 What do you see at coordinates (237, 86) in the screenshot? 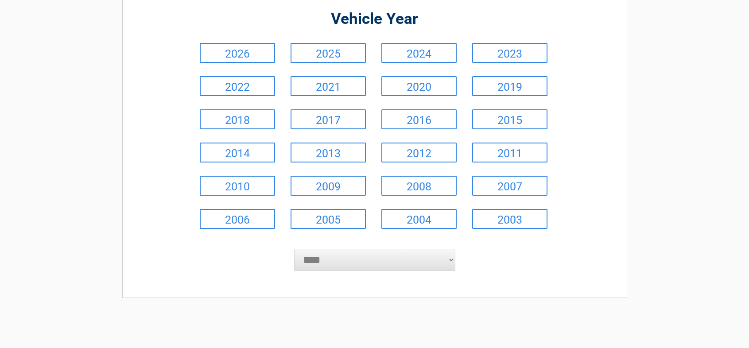
I see `a: 2022` at bounding box center [237, 86].